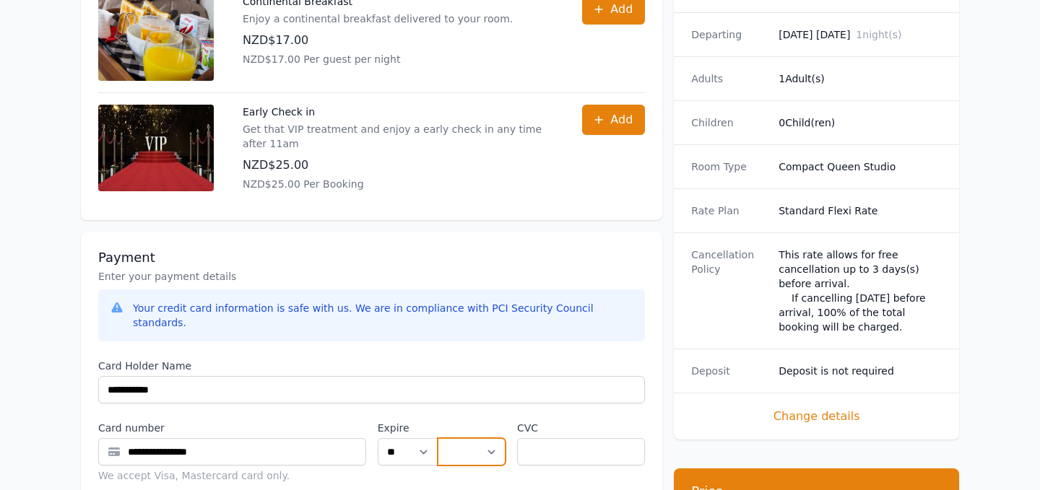  I want to click on dd: Deposit is not required, so click(860, 371).